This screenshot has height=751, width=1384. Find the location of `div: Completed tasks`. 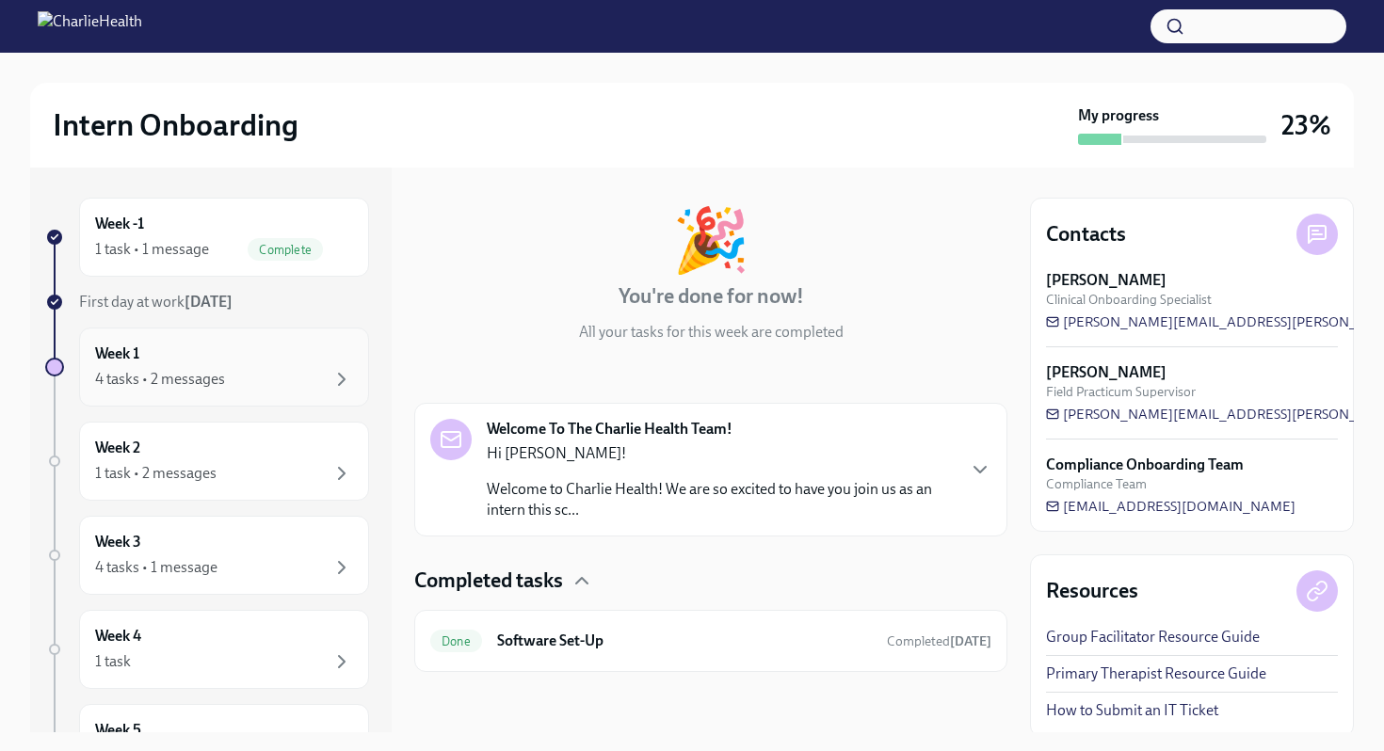

div: Completed tasks is located at coordinates (711, 581).